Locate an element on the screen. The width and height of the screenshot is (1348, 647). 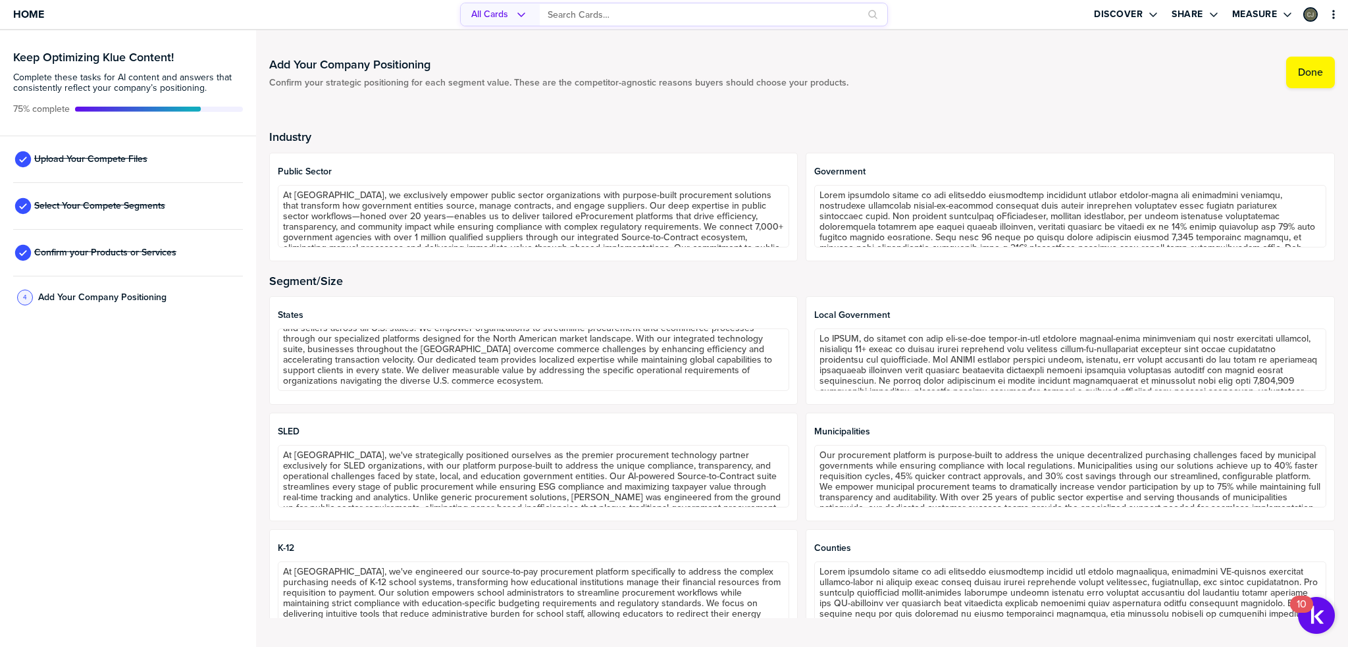
span: States is located at coordinates (534, 315).